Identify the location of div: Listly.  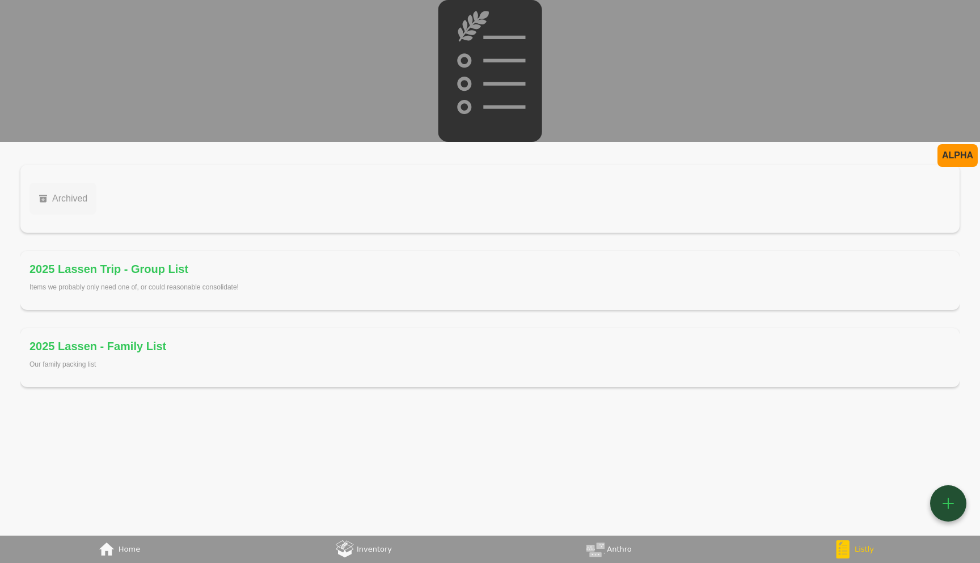
(865, 549).